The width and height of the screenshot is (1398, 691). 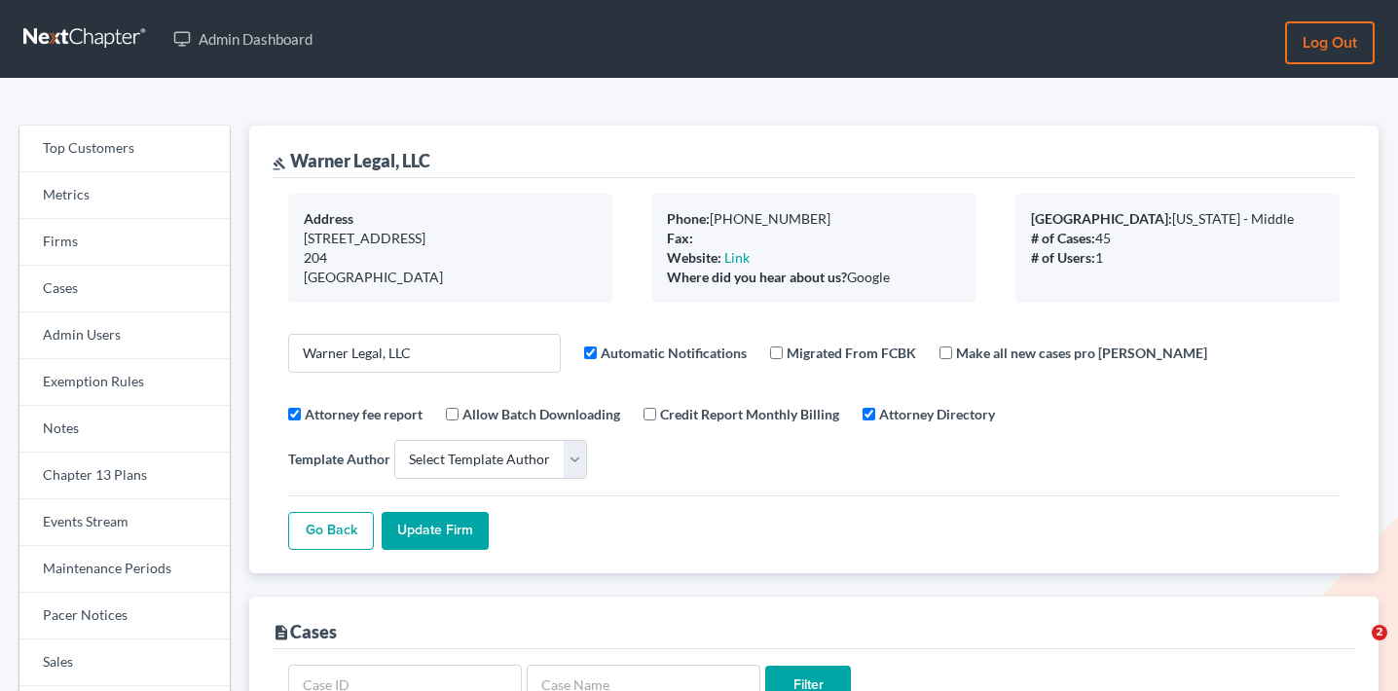 I want to click on b: Where did you hear about us?, so click(x=756, y=276).